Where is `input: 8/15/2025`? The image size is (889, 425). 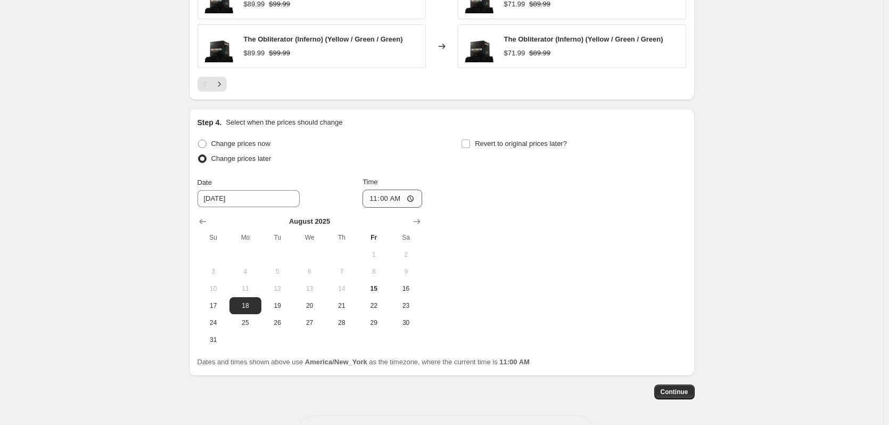
input: 8/15/2025 is located at coordinates (248, 198).